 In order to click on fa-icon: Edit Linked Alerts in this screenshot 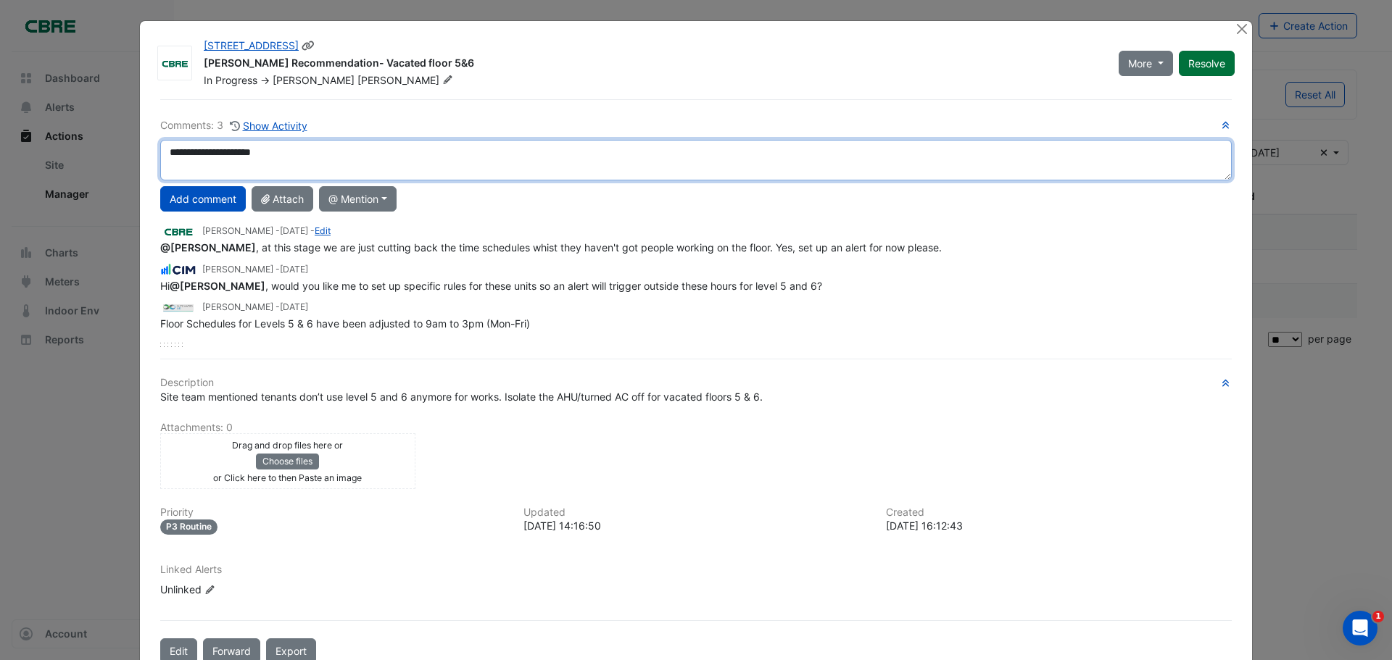, I will do `click(209, 590)`.